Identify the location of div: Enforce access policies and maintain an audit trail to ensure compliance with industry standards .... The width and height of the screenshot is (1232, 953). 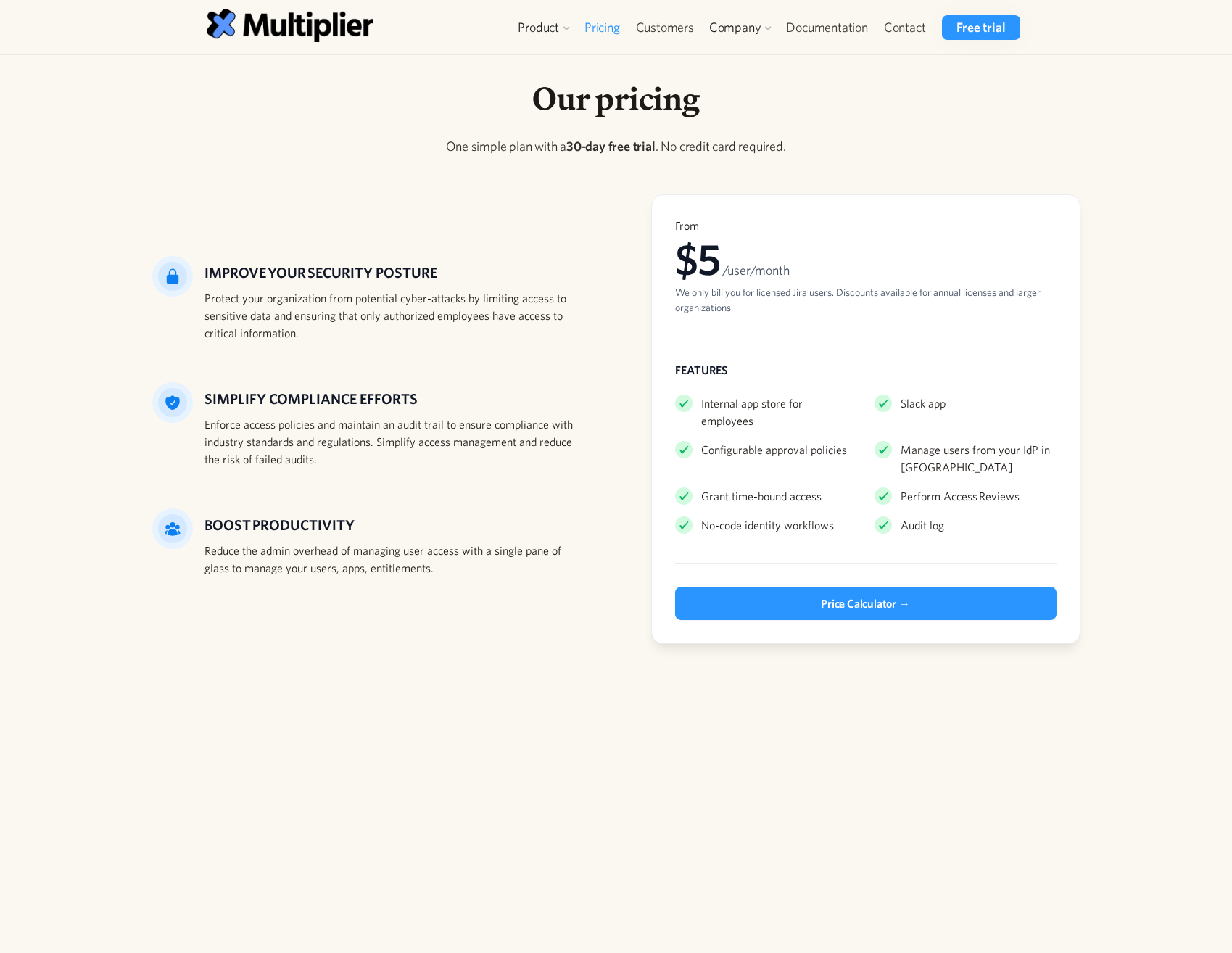
(393, 442).